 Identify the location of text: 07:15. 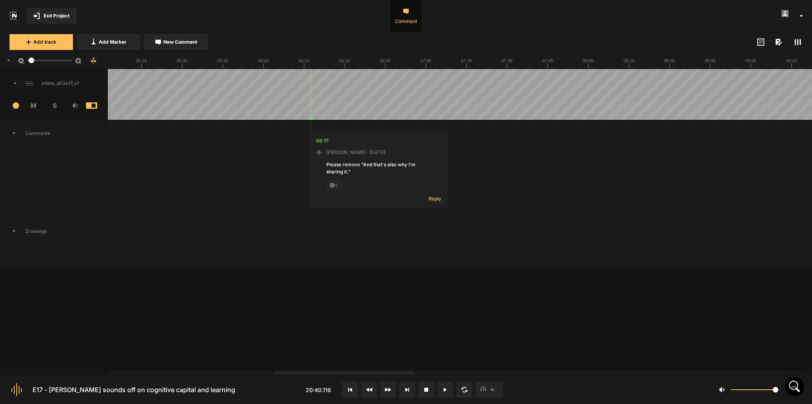
(467, 61).